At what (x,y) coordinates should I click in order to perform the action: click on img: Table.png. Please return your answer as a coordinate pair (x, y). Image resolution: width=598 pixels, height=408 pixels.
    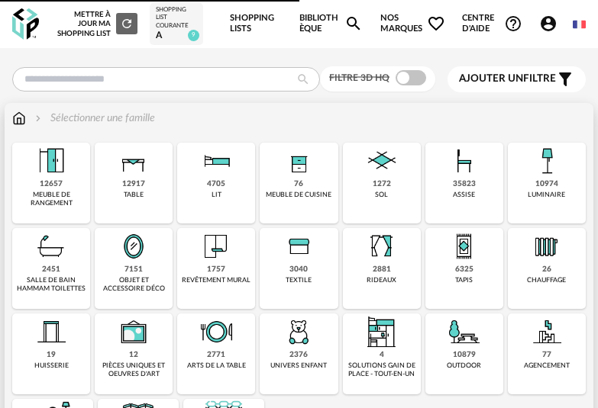
    Looking at the image, I should click on (134, 161).